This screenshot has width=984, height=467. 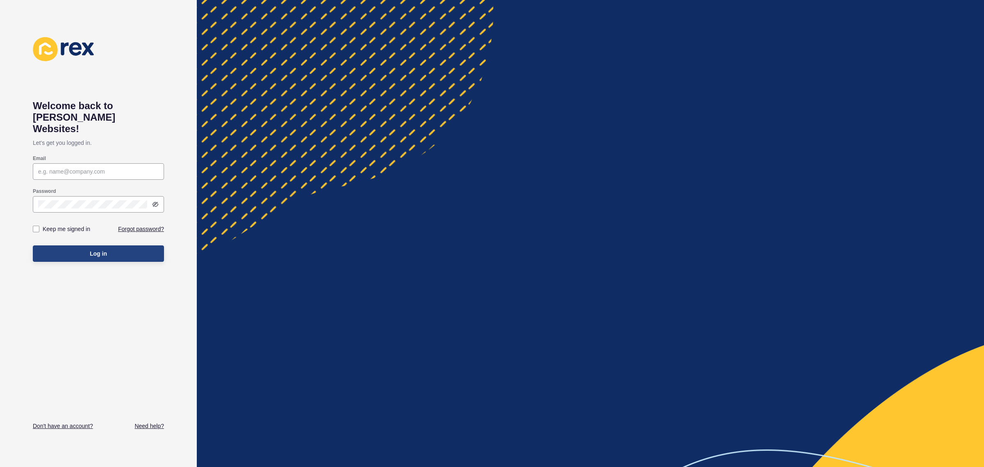 I want to click on input: e.g. name@company.com, so click(x=98, y=171).